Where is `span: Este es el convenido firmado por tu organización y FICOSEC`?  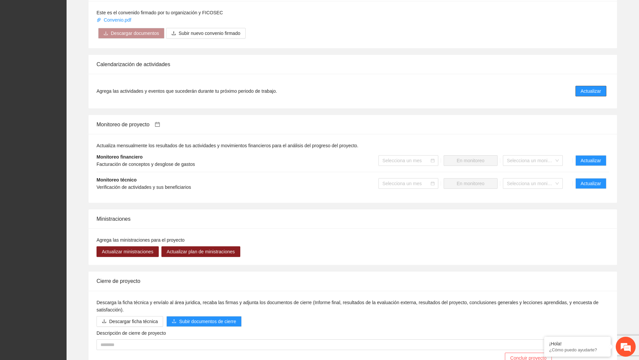
span: Este es el convenido firmado por tu organización y FICOSEC is located at coordinates (160, 13).